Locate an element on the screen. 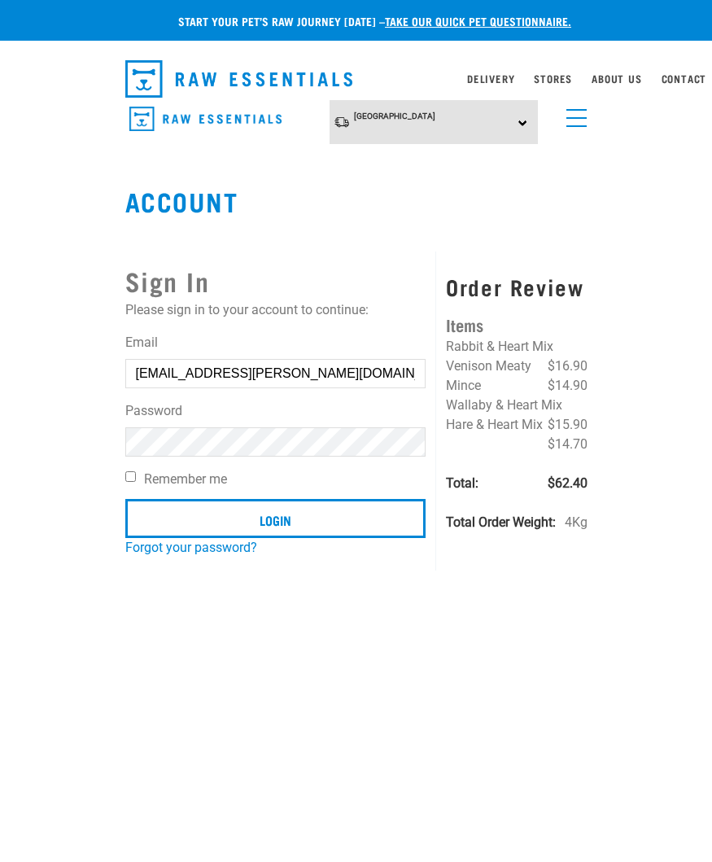 The image size is (712, 862). nav: dropdown navigation is located at coordinates (356, 79).